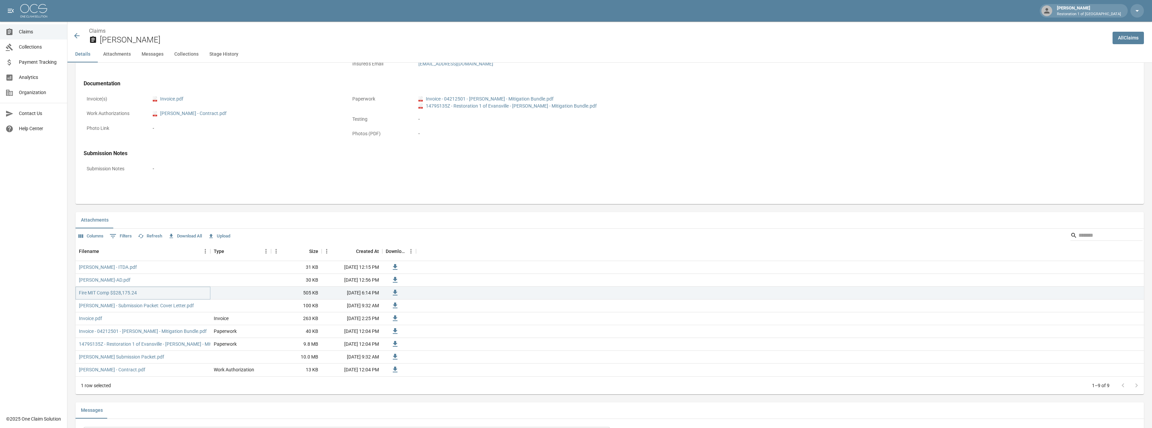 Image resolution: width=1152 pixels, height=428 pixels. Describe the element at coordinates (150, 236) in the screenshot. I see `button: Refresh` at that location.